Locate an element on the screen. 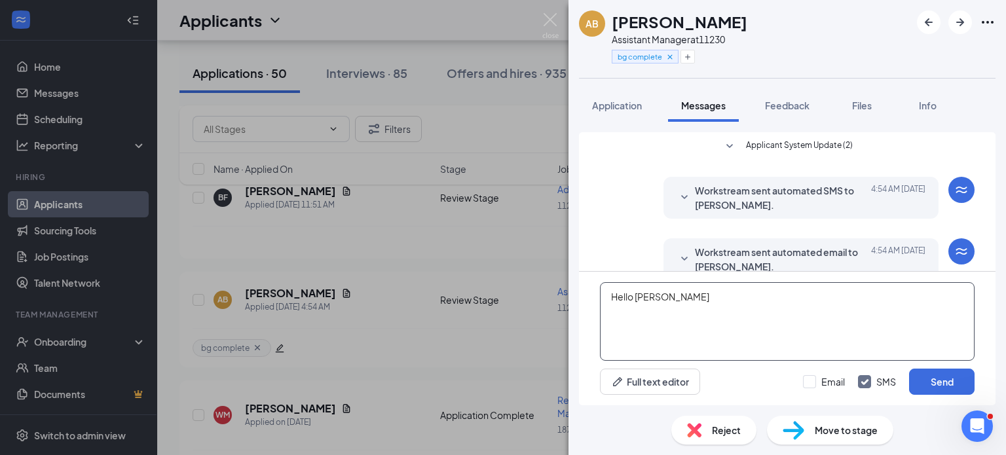 The height and width of the screenshot is (455, 1006). span: Applicant System Update (2) is located at coordinates (799, 147).